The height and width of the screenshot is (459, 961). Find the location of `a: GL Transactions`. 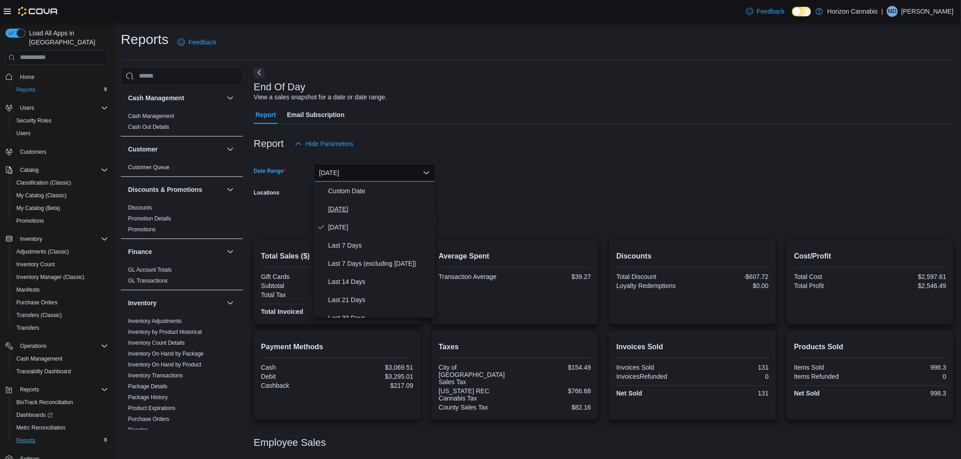

a: GL Transactions is located at coordinates (148, 281).